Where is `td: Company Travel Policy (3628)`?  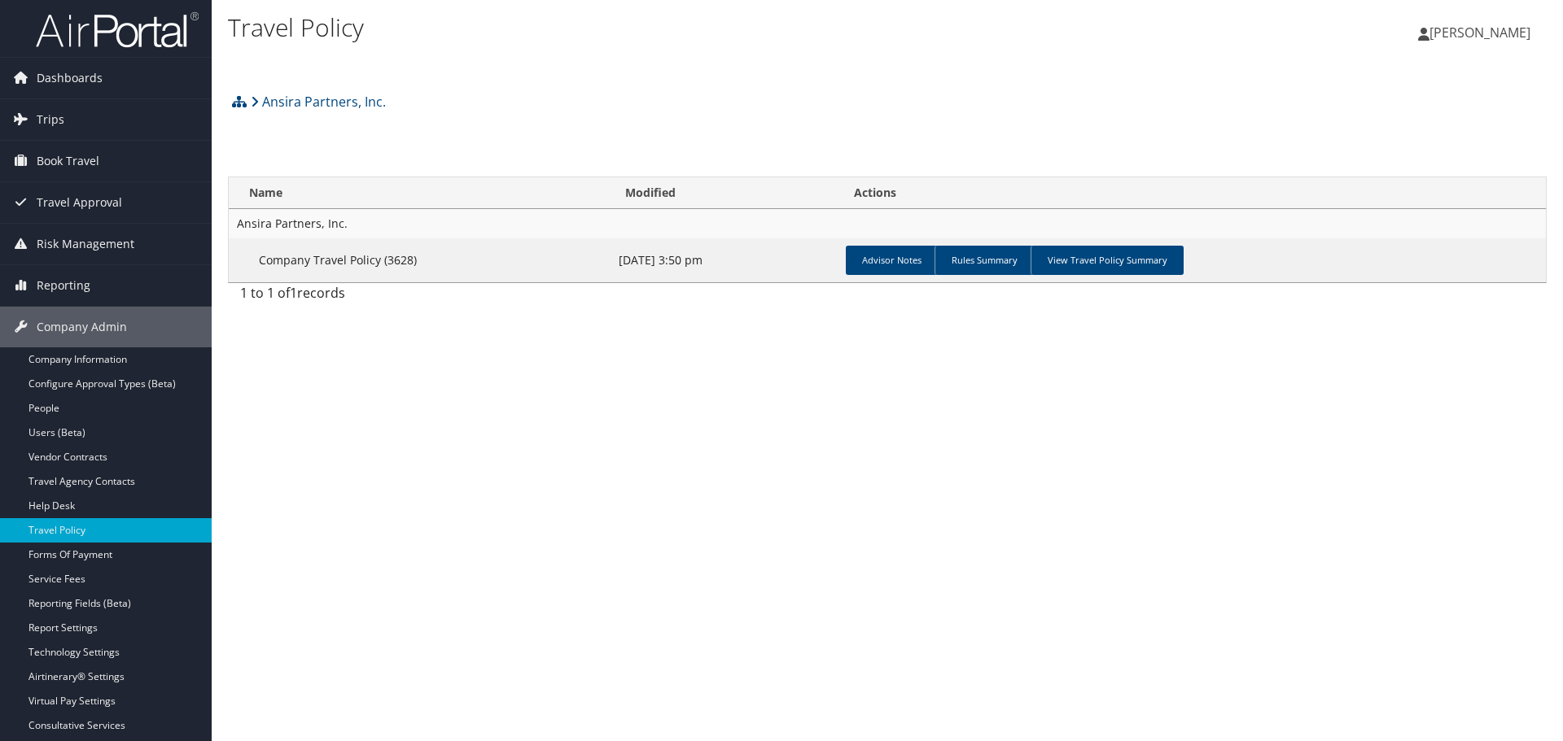 td: Company Travel Policy (3628) is located at coordinates (419, 260).